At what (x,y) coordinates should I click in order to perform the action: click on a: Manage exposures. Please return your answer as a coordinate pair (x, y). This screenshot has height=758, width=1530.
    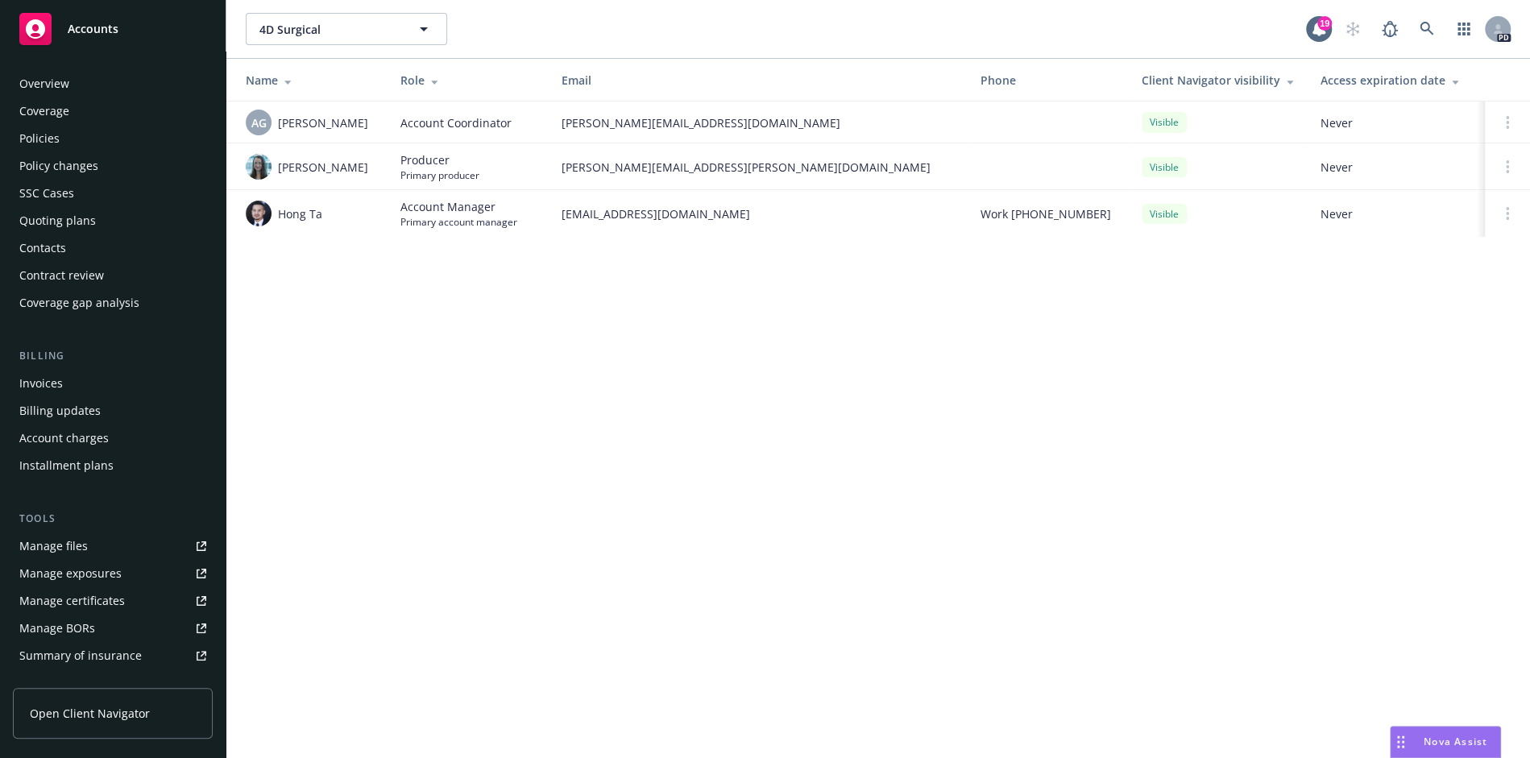
    Looking at the image, I should click on (113, 574).